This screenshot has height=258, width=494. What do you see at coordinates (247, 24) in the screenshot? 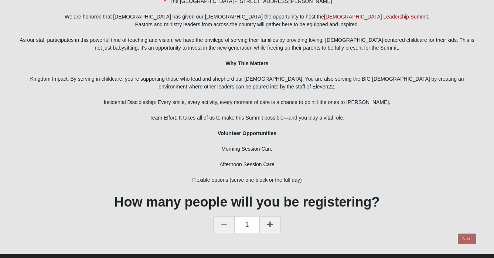
I see `div: Pastors and ministry leaders from across the country will gather here to be equipped and inspired.` at bounding box center [247, 24].